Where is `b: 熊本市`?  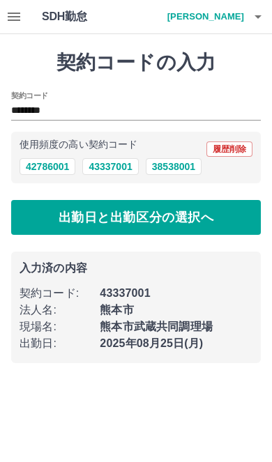
b: 熊本市 is located at coordinates (116, 309).